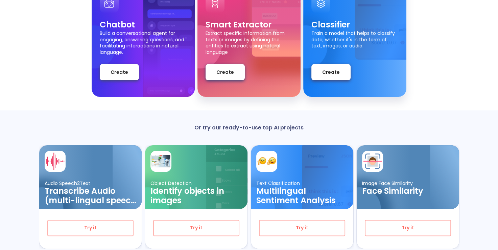 This screenshot has height=250, width=498. I want to click on p: Object Detection, so click(196, 183).